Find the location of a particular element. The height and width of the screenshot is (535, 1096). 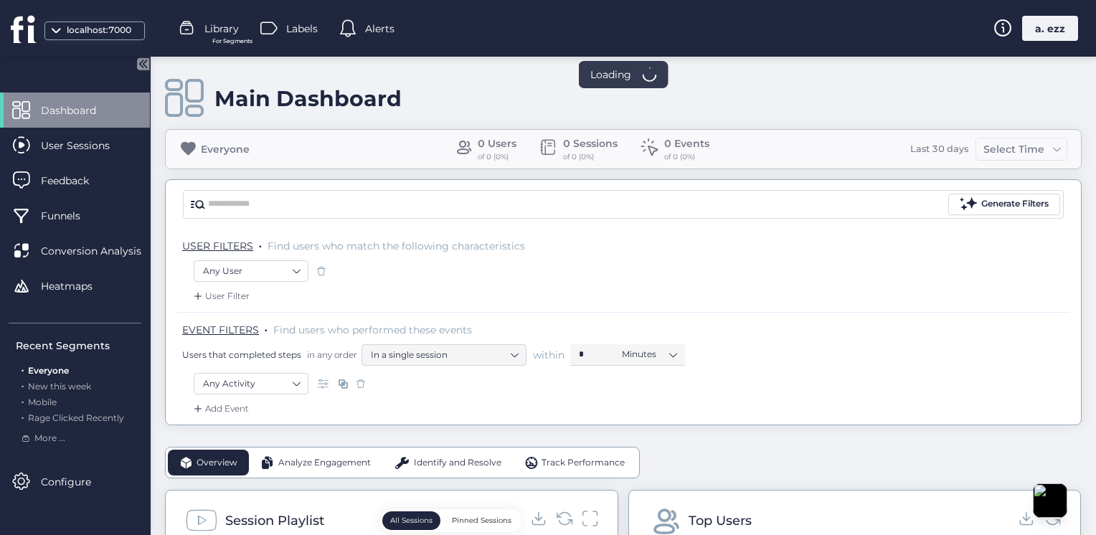

button: All Sessions is located at coordinates (411, 521).